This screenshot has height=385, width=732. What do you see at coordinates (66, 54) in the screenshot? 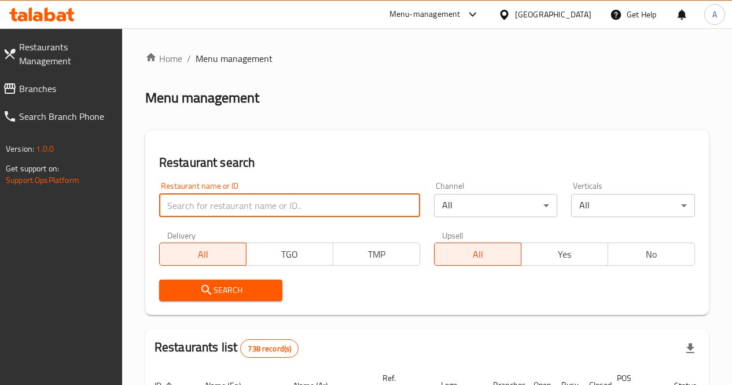
I see `span: Restaurants Management` at bounding box center [66, 54].